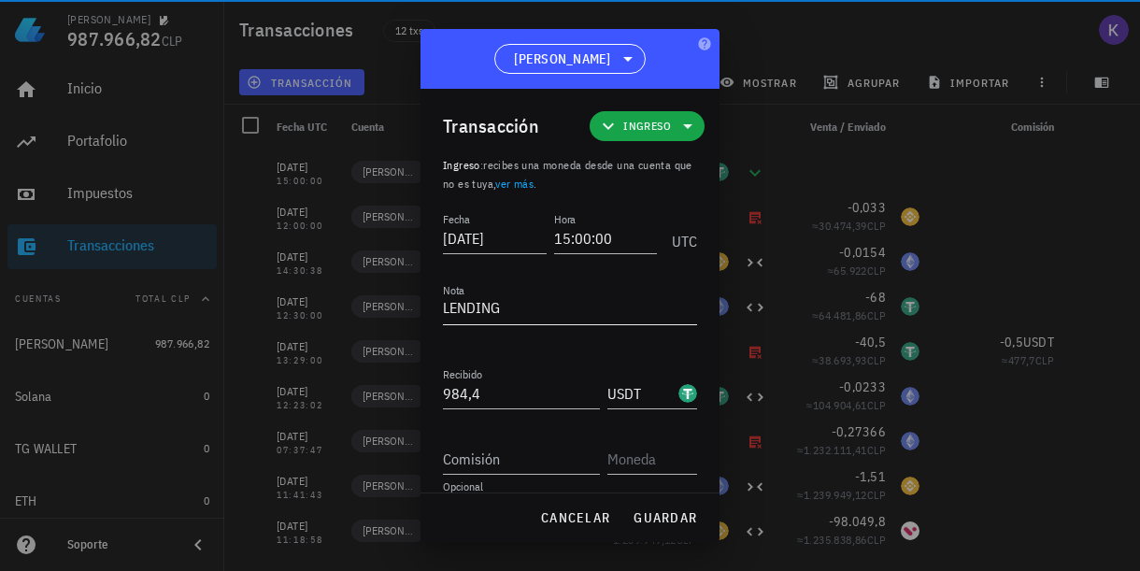  Describe the element at coordinates (575, 518) in the screenshot. I see `button: cancelar` at that location.